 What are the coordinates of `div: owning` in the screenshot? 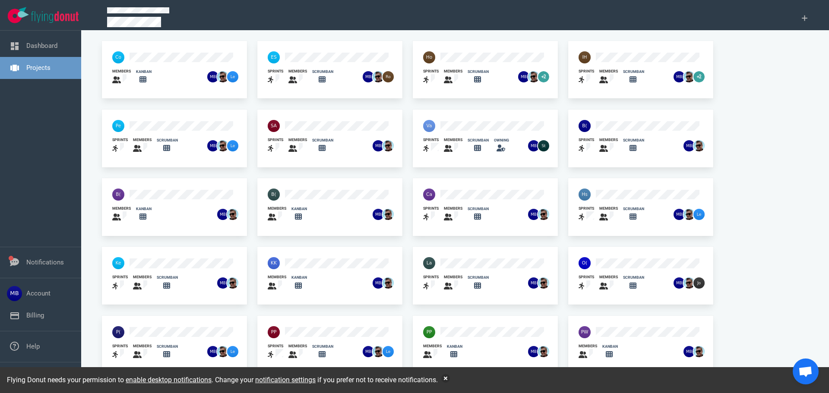 It's located at (501, 140).